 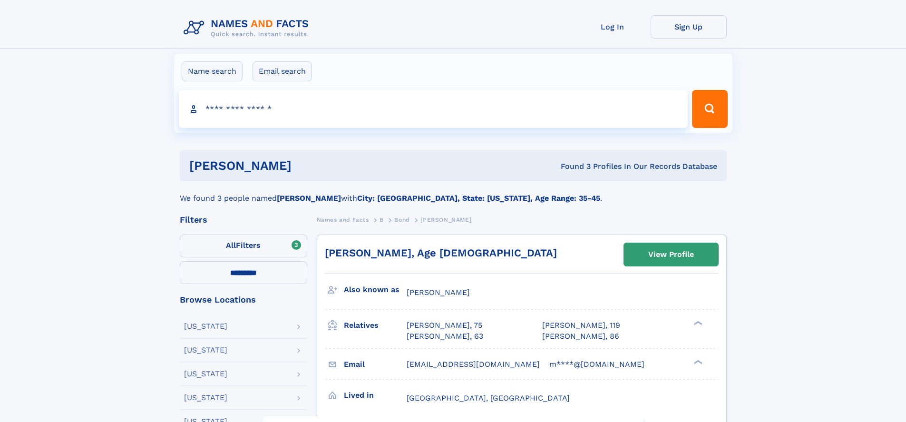 What do you see at coordinates (433, 109) in the screenshot?
I see `input: search input` at bounding box center [433, 109].